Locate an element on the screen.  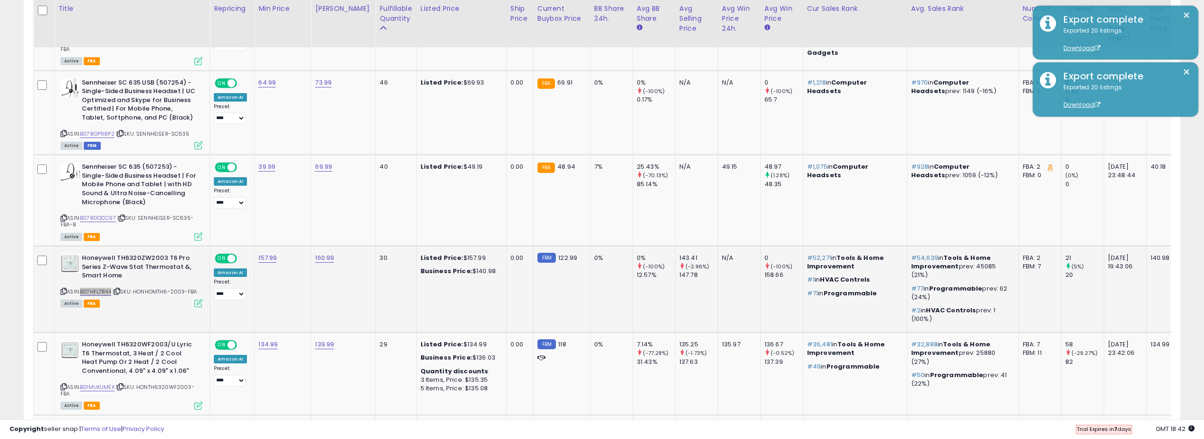
a: Privacy Policy is located at coordinates (143, 429).